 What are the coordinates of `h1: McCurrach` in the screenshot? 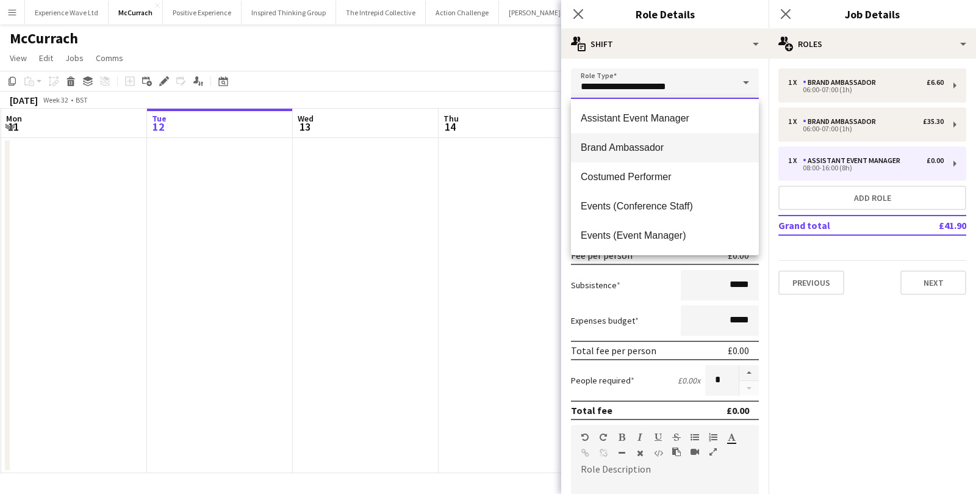 It's located at (44, 38).